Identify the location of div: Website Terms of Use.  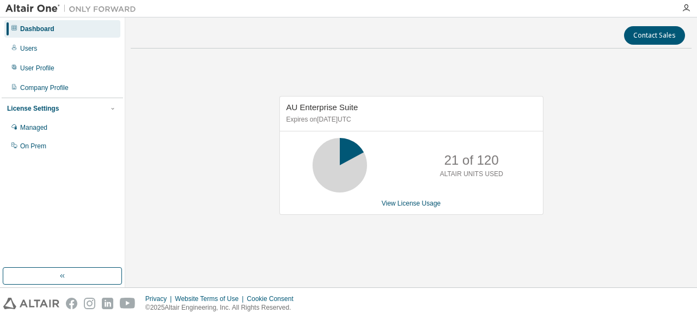
(211, 298).